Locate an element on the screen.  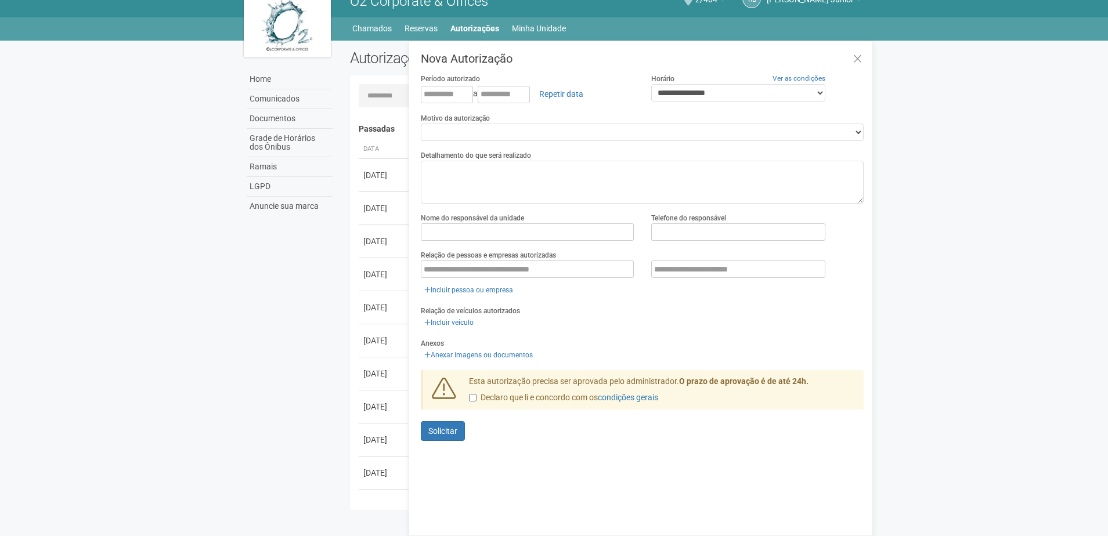
a: Reservas is located at coordinates (421, 28).